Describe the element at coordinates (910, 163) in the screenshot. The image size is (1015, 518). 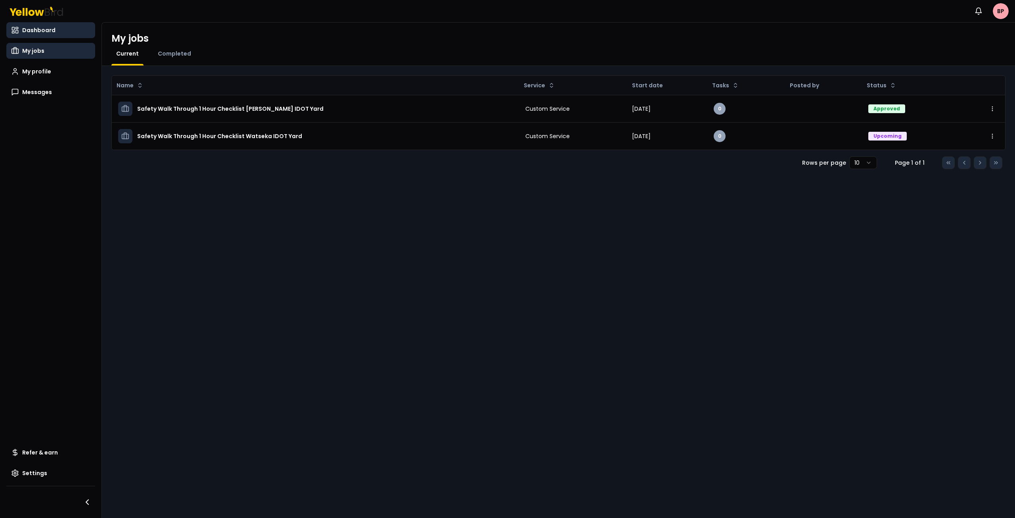
I see `div: Page 1 of 1` at that location.